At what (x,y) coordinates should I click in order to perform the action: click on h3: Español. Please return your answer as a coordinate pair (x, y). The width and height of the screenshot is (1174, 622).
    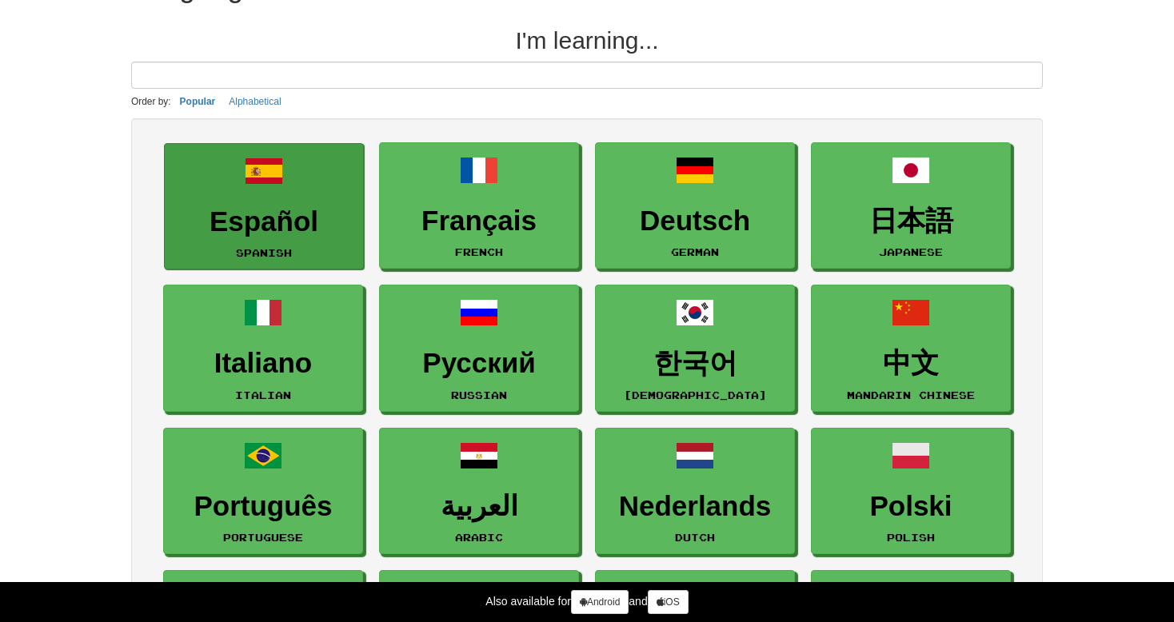
    Looking at the image, I should click on (264, 221).